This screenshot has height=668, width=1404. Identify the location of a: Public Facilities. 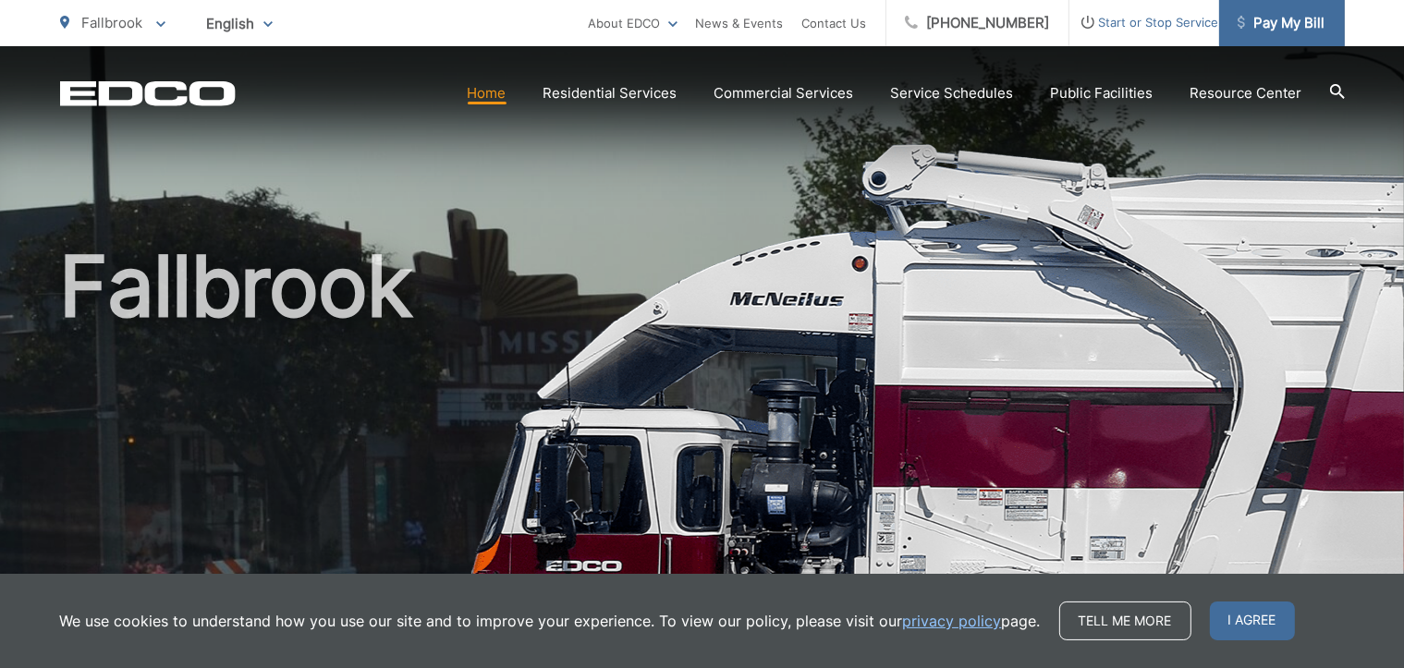
(1102, 93).